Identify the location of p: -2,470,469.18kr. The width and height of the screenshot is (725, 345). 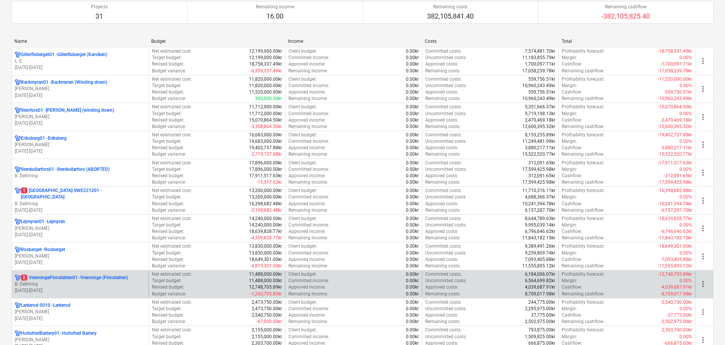
(676, 120).